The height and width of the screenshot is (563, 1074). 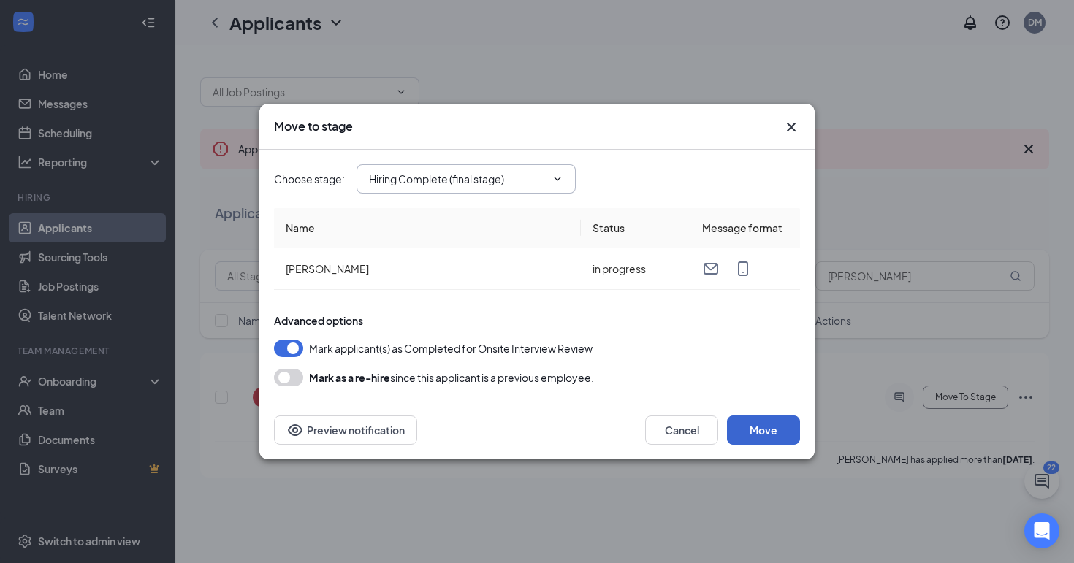 I want to click on span: Mark applicant(s) as Completed for Onsite Interview Review, so click(x=451, y=349).